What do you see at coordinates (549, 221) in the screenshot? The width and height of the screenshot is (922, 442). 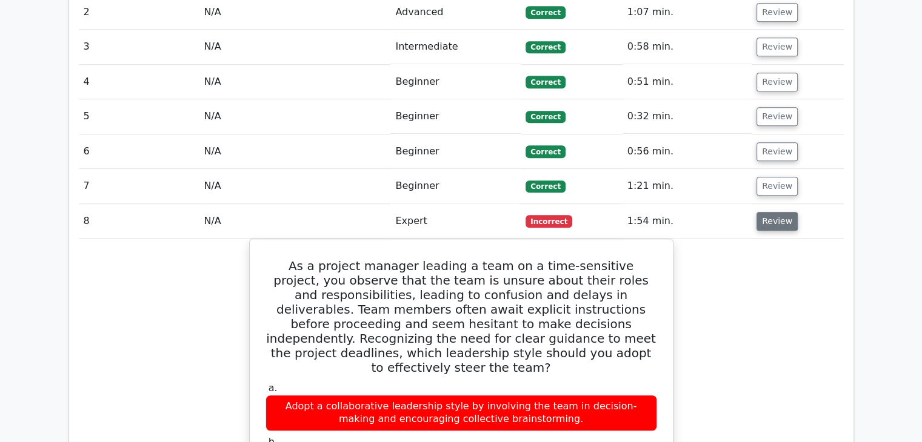 I see `span: Incorrect` at bounding box center [549, 221].